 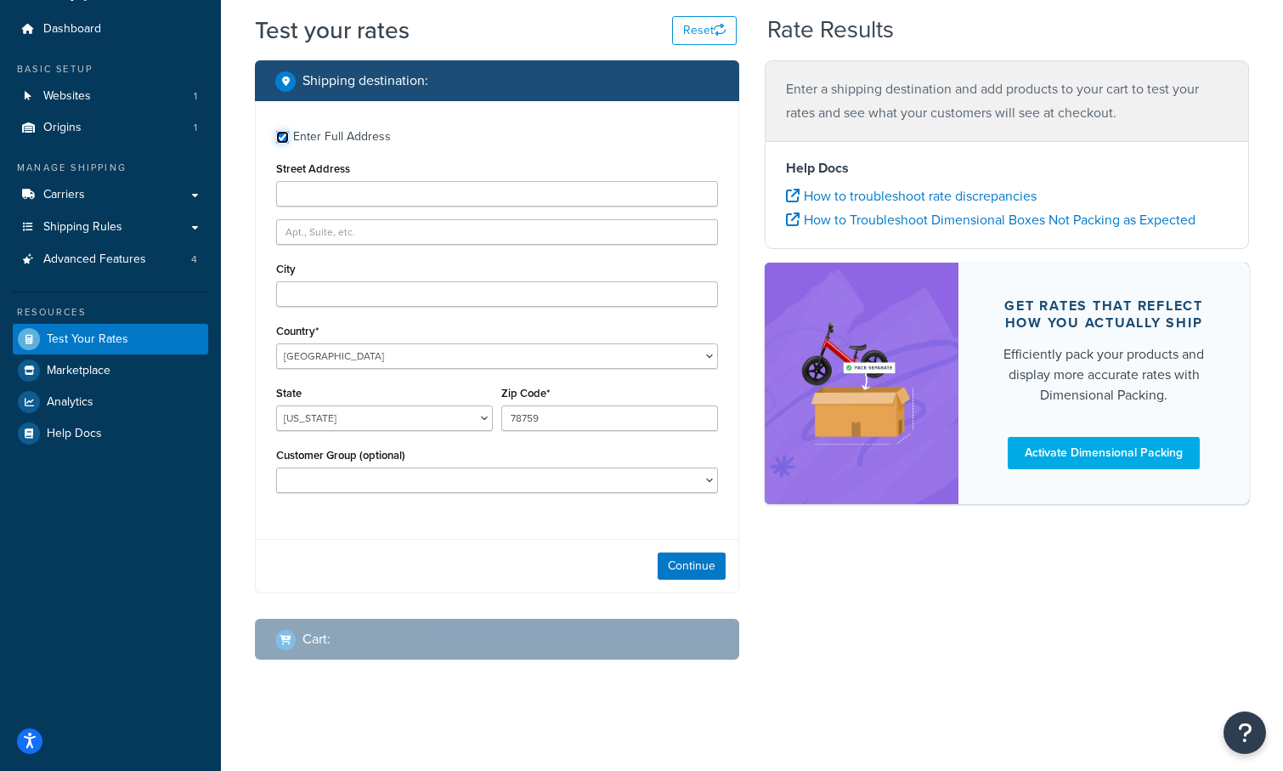 I want to click on a: Help Docs, so click(x=110, y=433).